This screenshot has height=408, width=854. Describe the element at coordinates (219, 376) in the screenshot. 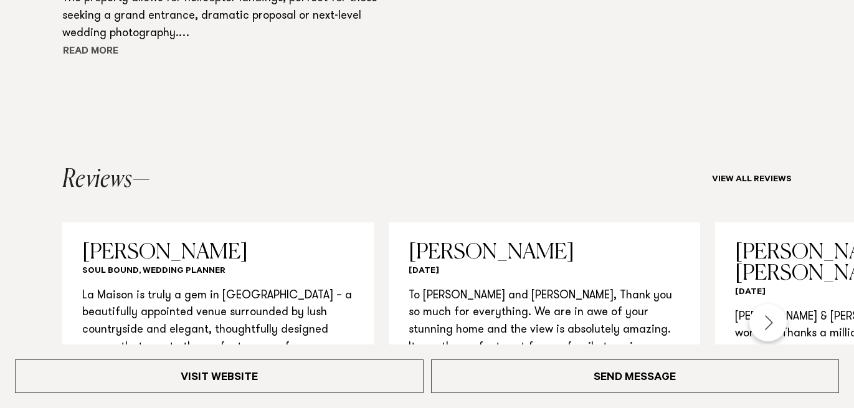

I see `a: Visit Website` at that location.